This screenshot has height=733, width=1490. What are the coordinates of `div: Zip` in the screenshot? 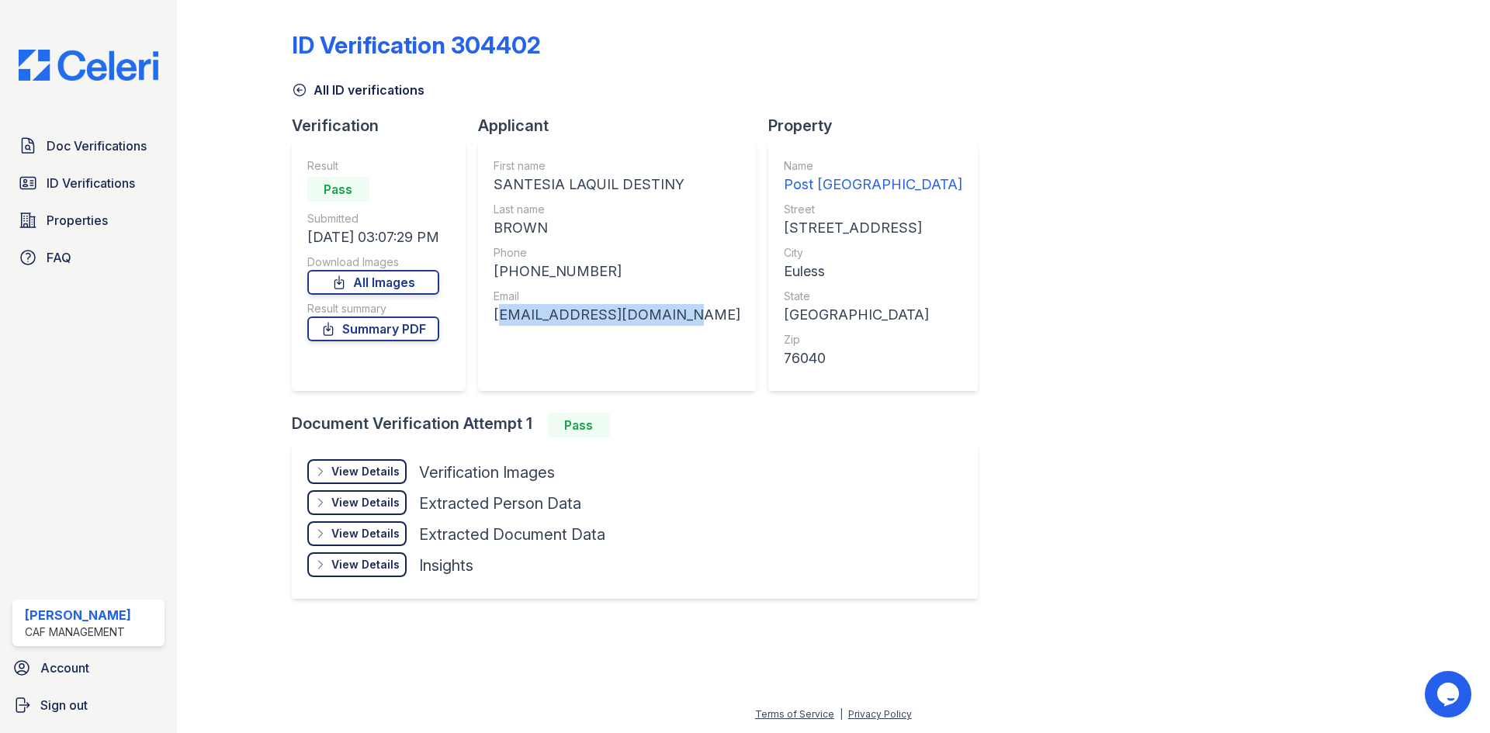 It's located at (873, 340).